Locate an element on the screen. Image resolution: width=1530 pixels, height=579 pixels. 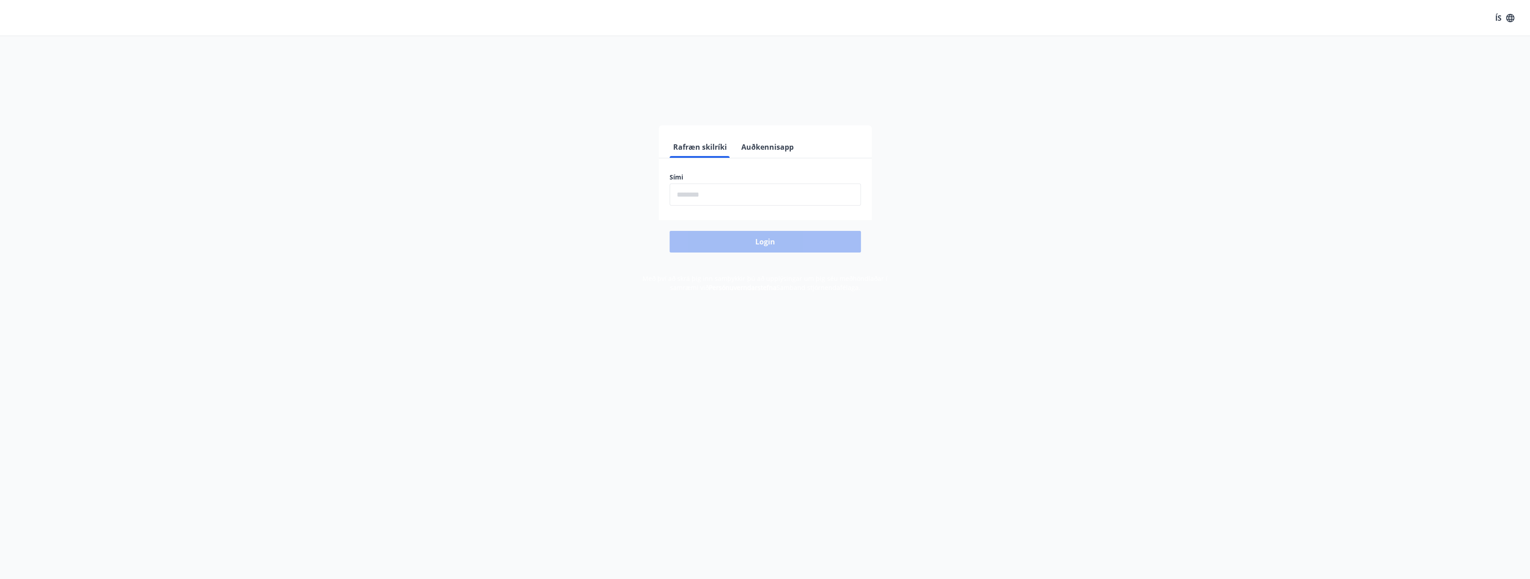
span: Vinsamlegast skráðu þig inn með rafrænum skilríkjum eða Auðkennisappi. is located at coordinates (765, 102).